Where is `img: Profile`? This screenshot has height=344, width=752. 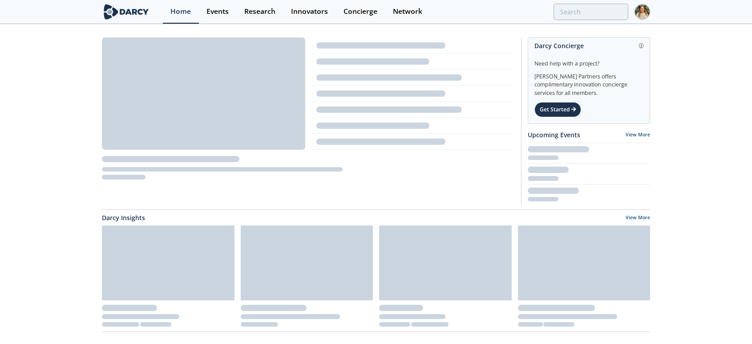
img: Profile is located at coordinates (642, 12).